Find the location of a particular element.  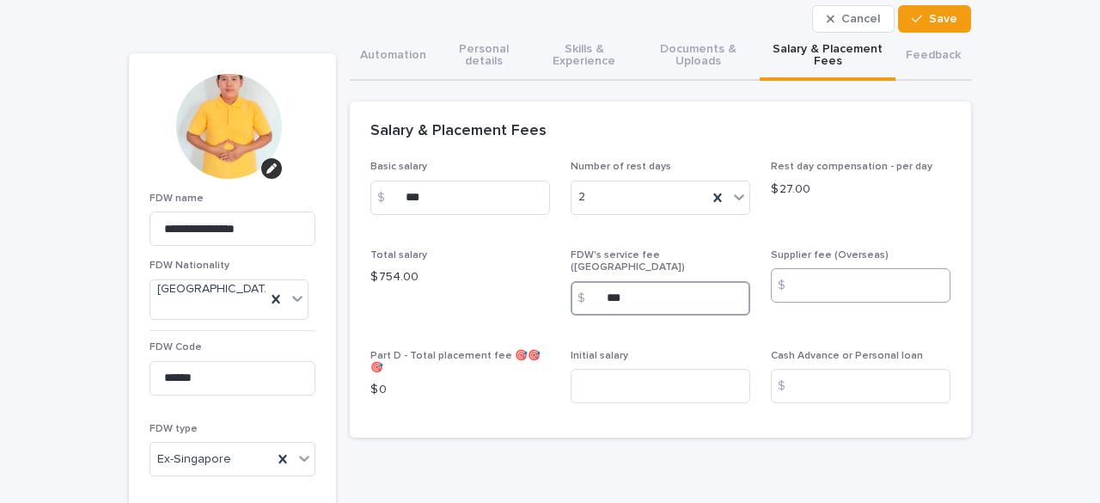

span: FDW name is located at coordinates (176, 198).